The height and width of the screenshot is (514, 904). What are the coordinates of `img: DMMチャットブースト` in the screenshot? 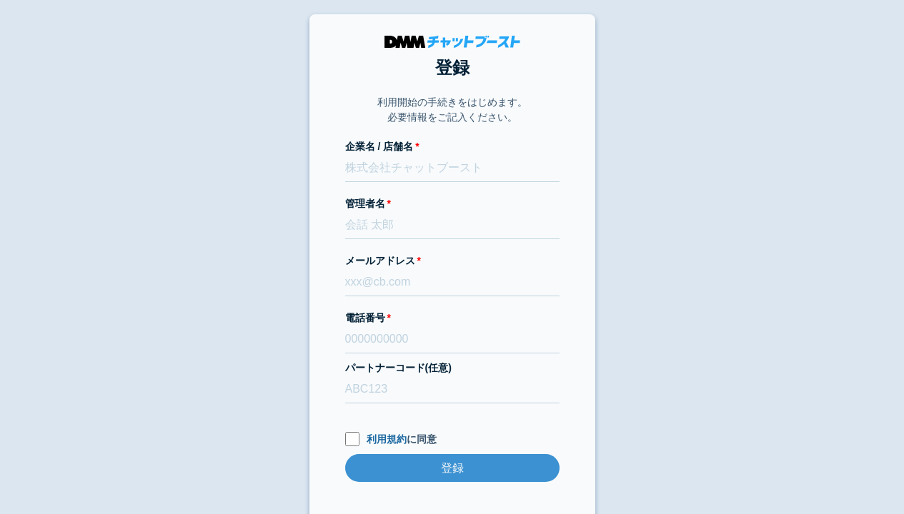 It's located at (452, 41).